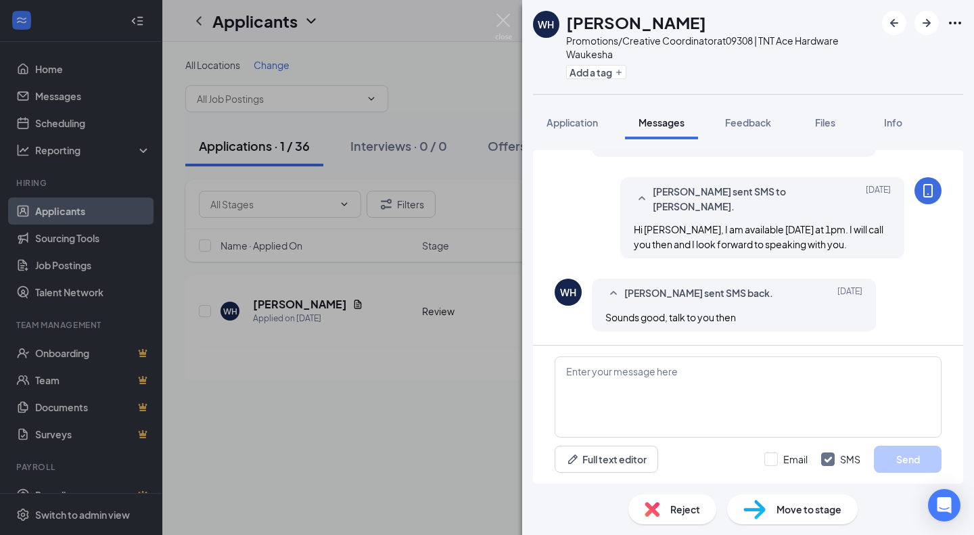  What do you see at coordinates (907, 459) in the screenshot?
I see `button: Send` at bounding box center [907, 459].